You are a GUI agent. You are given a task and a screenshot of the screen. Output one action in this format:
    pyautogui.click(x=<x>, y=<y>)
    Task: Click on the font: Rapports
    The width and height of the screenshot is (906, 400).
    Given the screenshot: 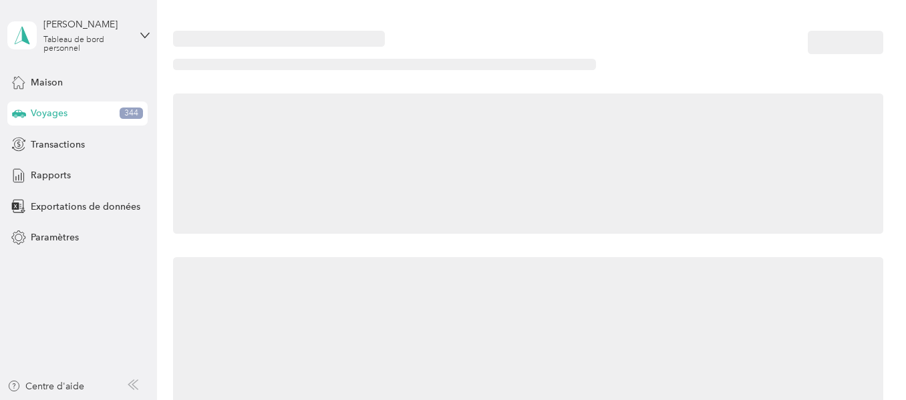 What is the action you would take?
    pyautogui.click(x=51, y=175)
    